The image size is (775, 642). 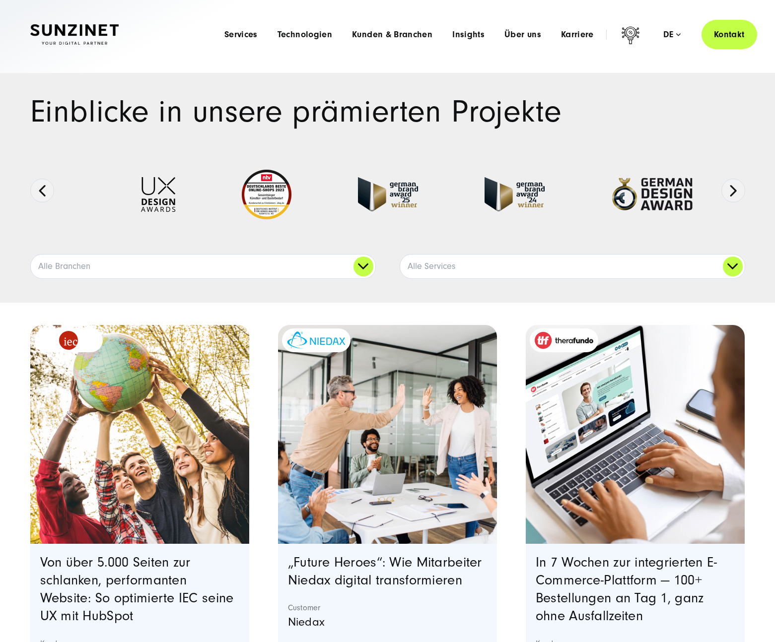 What do you see at coordinates (266, 195) in the screenshot?
I see `img: Deutschlands beste Online Shops 2023 - boesner - Kunde - SUNZINET` at bounding box center [266, 195].